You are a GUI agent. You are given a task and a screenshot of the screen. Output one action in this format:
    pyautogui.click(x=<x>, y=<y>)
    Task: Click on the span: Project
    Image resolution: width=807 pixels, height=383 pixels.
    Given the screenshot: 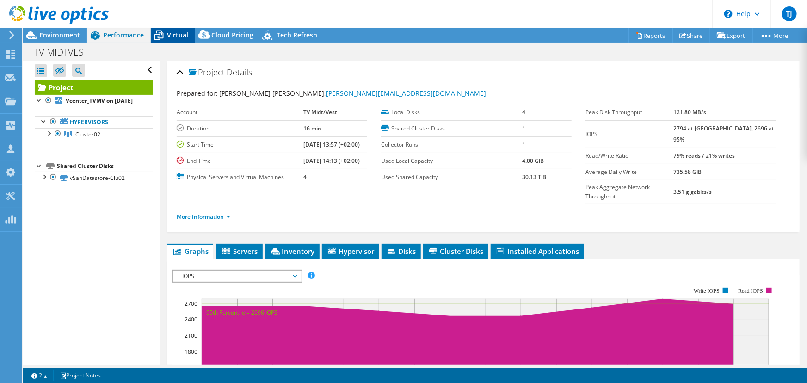 What is the action you would take?
    pyautogui.click(x=207, y=73)
    